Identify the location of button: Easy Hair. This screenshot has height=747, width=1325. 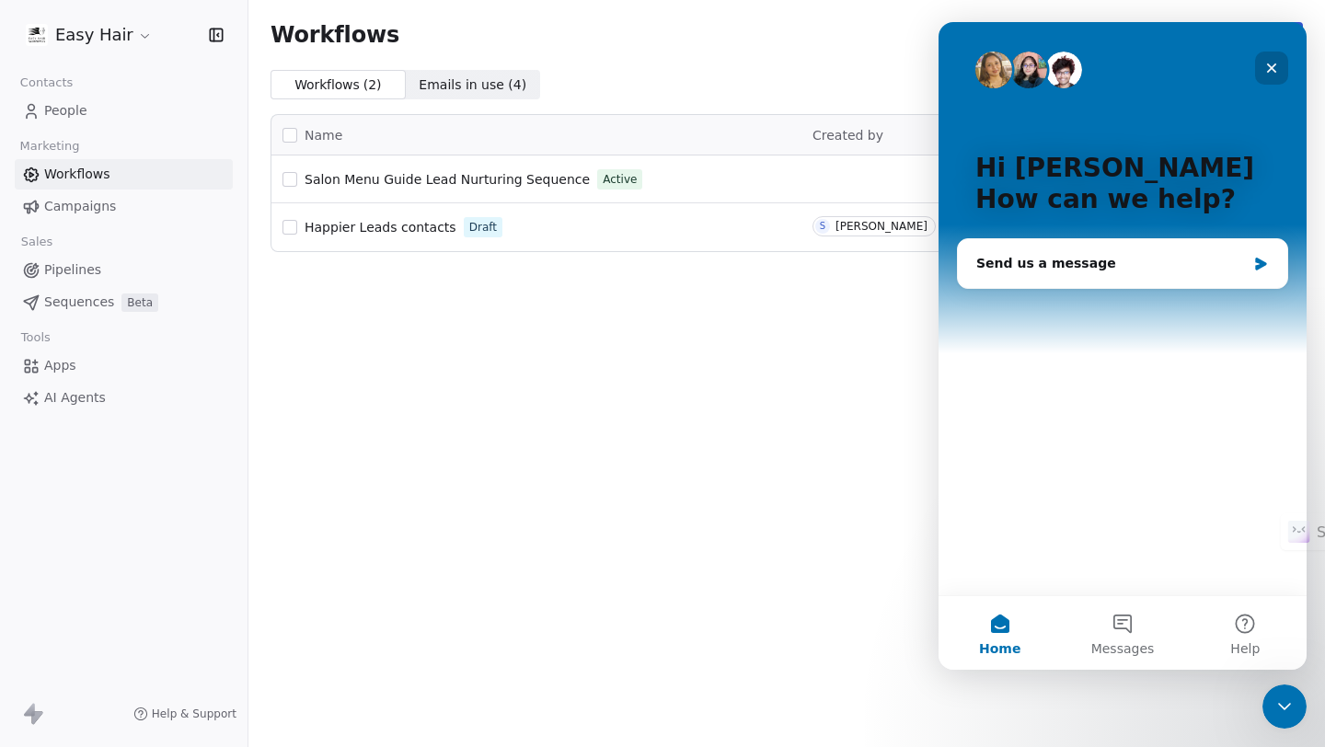
(89, 35).